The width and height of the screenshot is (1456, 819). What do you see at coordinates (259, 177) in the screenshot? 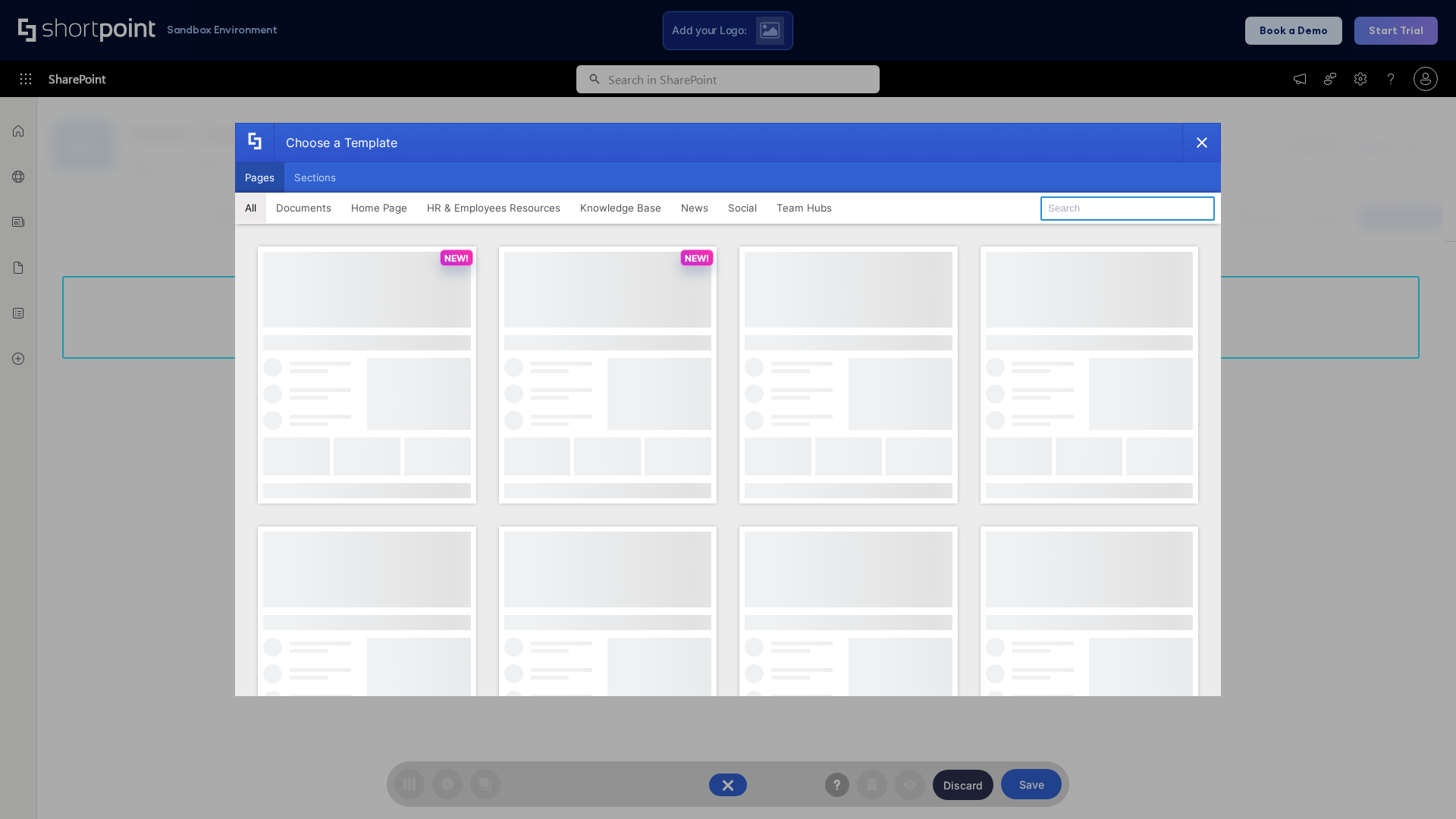
I see `button: Pages` at bounding box center [259, 177].